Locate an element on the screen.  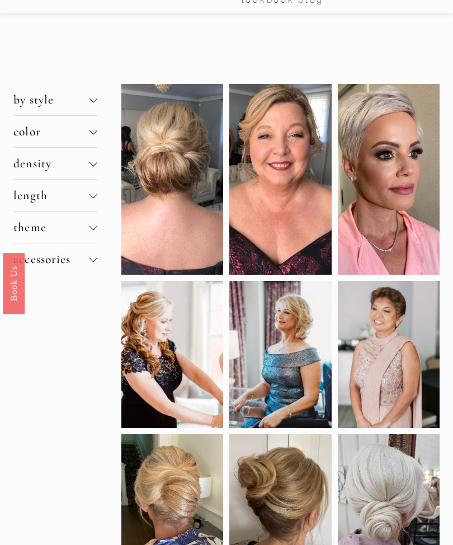
button: theme is located at coordinates (55, 227).